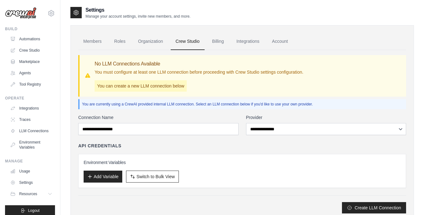 Image resolution: width=424 pixels, height=215 pixels. Describe the element at coordinates (21, 13) in the screenshot. I see `img: Logo` at that location.